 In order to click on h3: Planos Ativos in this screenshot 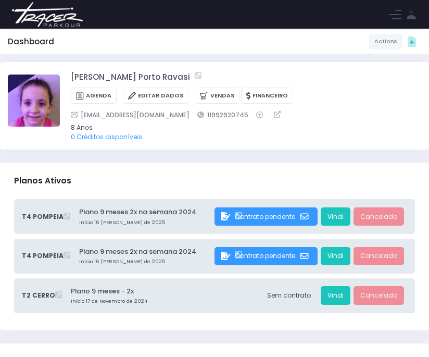, I will do `click(43, 181)`.